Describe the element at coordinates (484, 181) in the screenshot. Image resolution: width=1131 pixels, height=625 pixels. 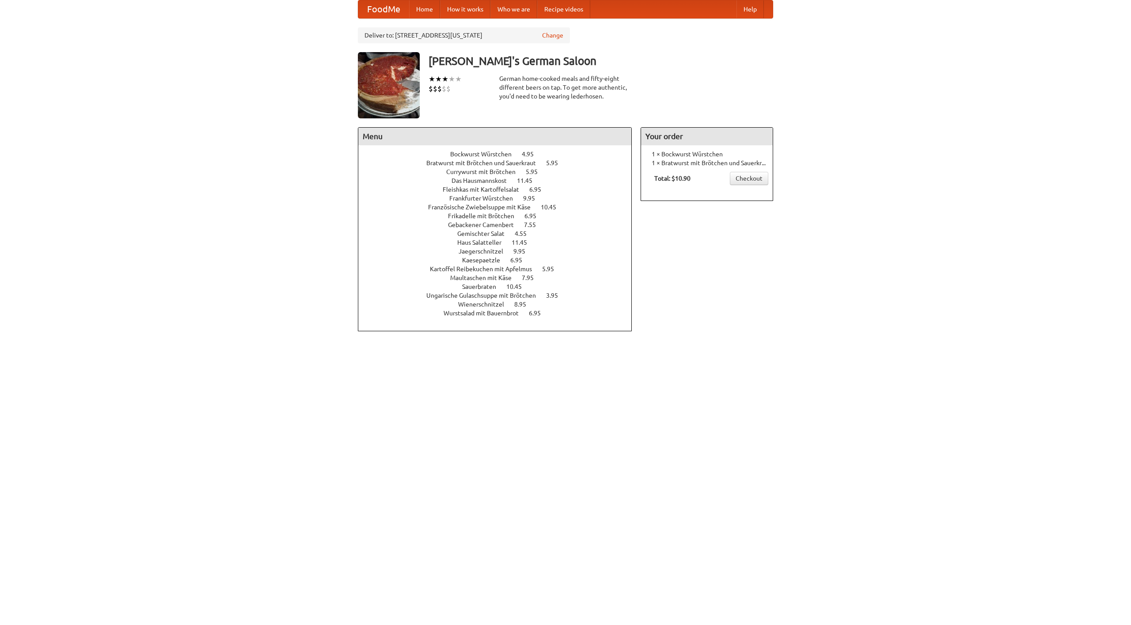
I see `span: Das Hausmannskost` at that location.